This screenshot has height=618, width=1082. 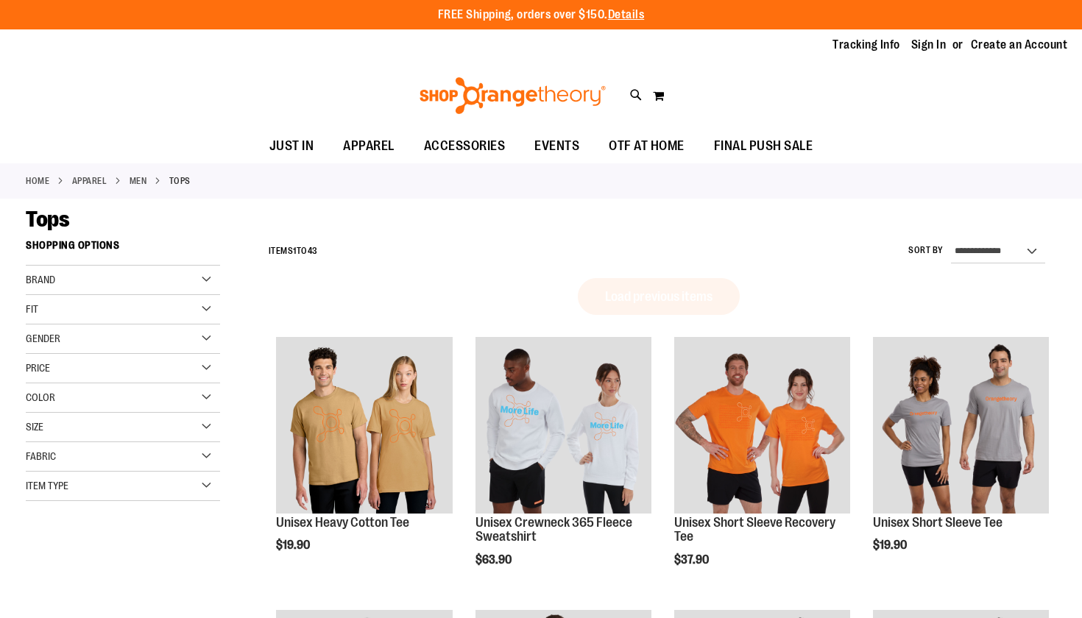 I want to click on span: JUST IN, so click(x=292, y=146).